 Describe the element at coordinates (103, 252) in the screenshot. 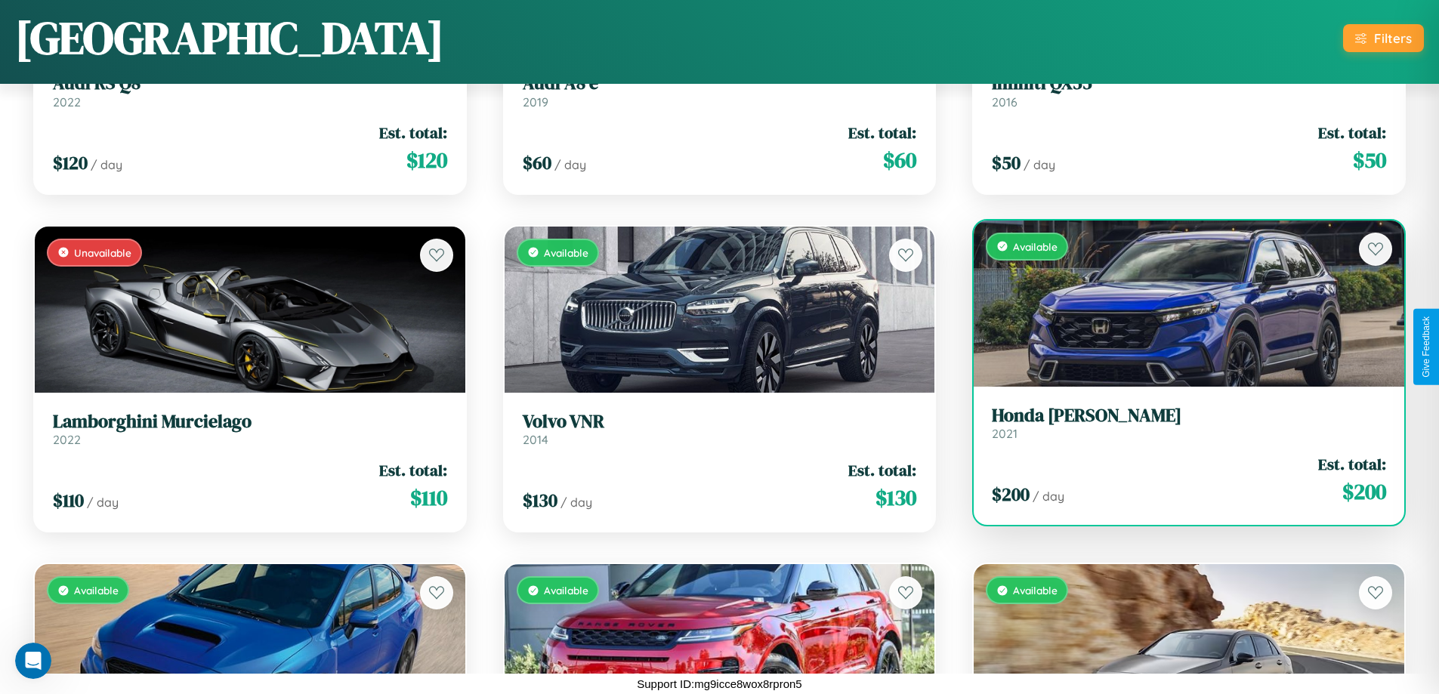

I see `span: Unavailable` at that location.